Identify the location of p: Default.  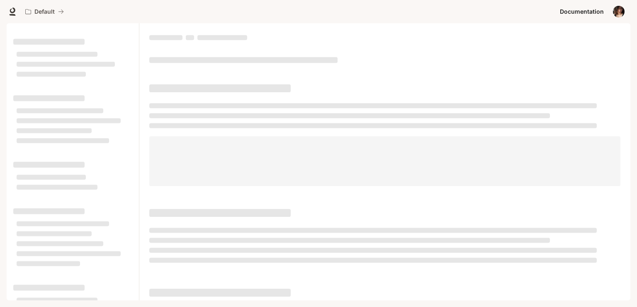
(44, 12).